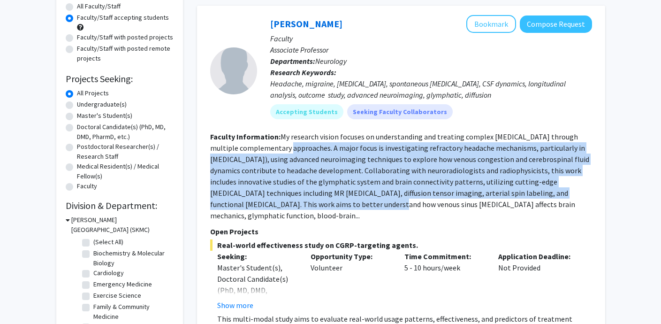 This screenshot has width=661, height=324. What do you see at coordinates (303, 72) in the screenshot?
I see `b: Research Keywords:` at bounding box center [303, 72].